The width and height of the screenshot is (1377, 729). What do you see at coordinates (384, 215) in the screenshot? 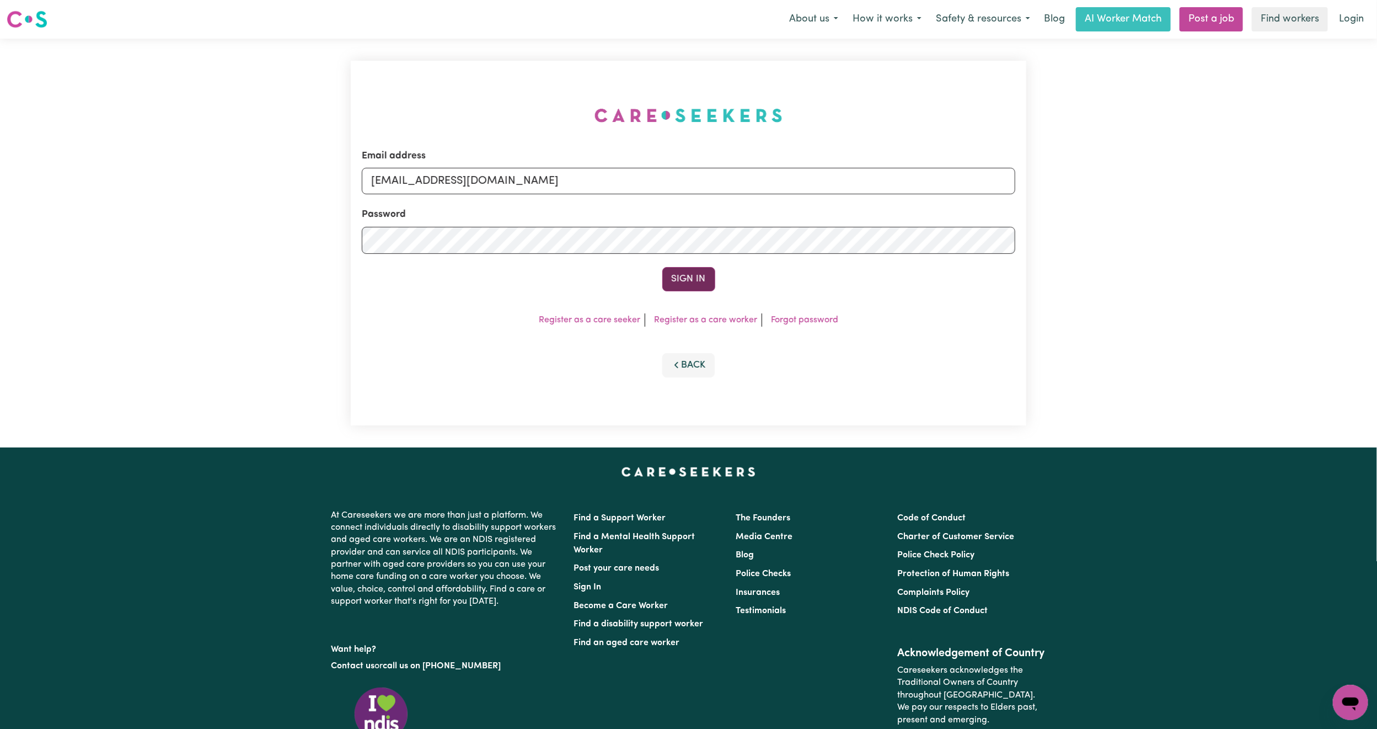
I see `label: Password` at bounding box center [384, 215].